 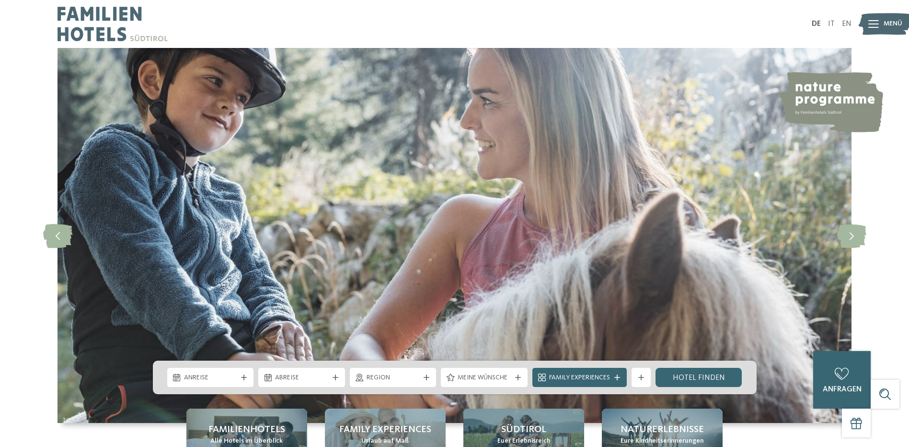 I want to click on span: Alle Hotels im Überblick, so click(x=246, y=441).